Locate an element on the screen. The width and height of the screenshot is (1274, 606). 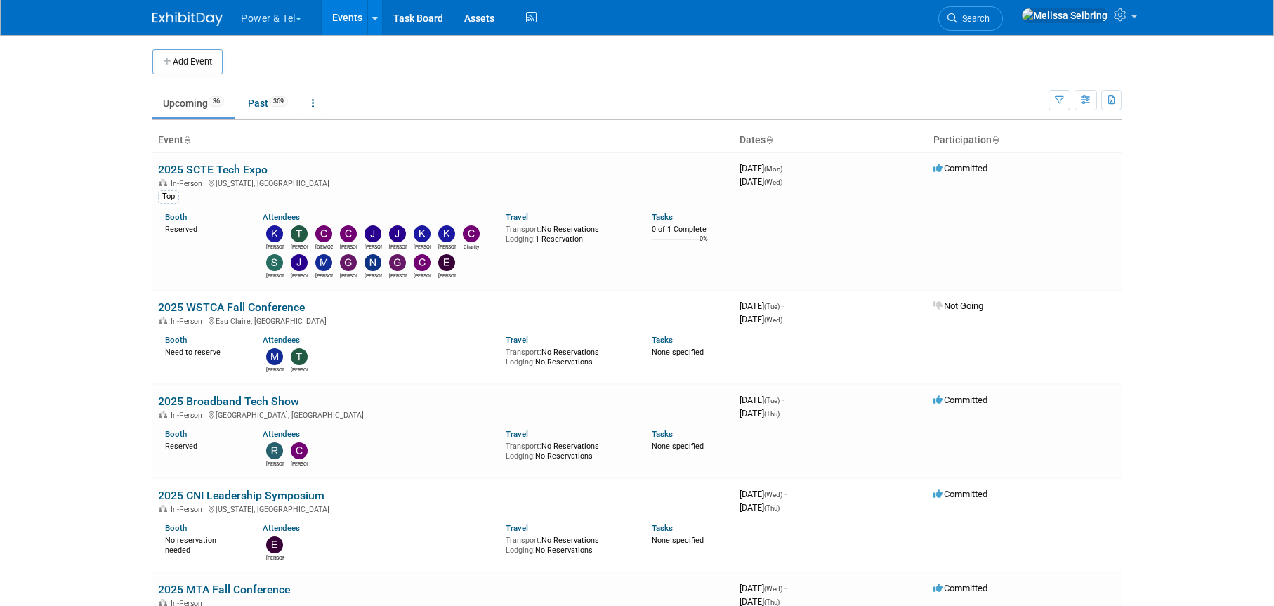
span: 369 is located at coordinates (278, 101).